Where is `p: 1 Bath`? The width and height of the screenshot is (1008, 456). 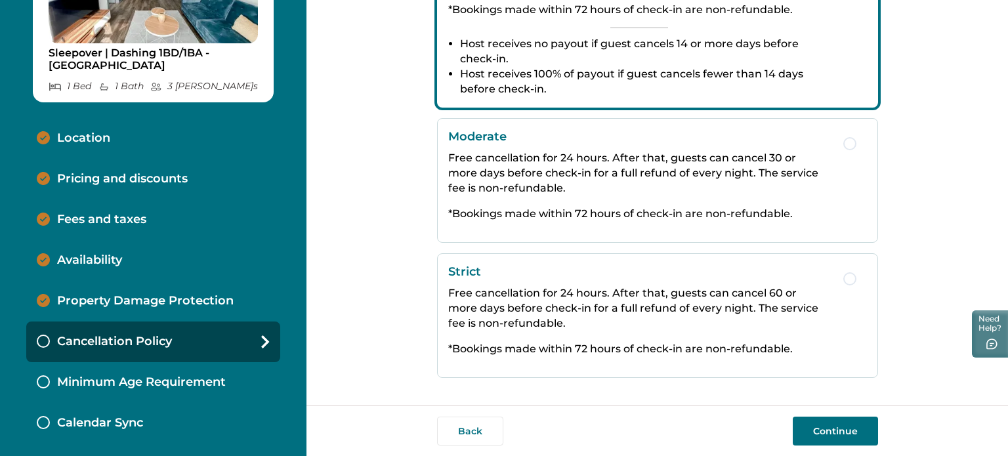
p: 1 Bath is located at coordinates (121, 86).